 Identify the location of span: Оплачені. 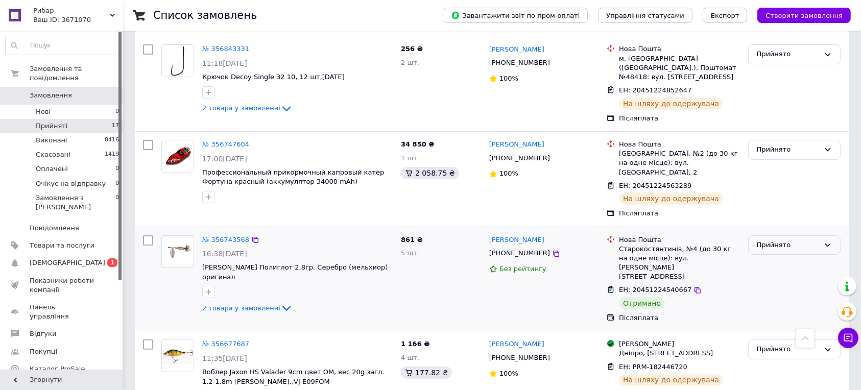
(52, 169).